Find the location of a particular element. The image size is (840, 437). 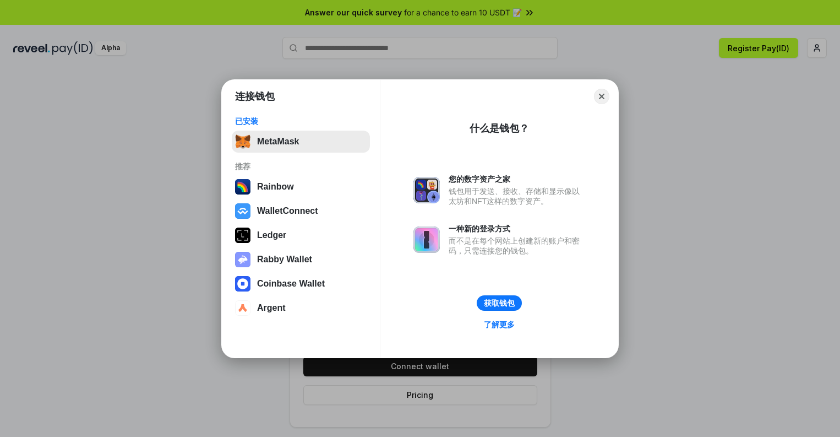

button: Rainbow is located at coordinates (301, 187).